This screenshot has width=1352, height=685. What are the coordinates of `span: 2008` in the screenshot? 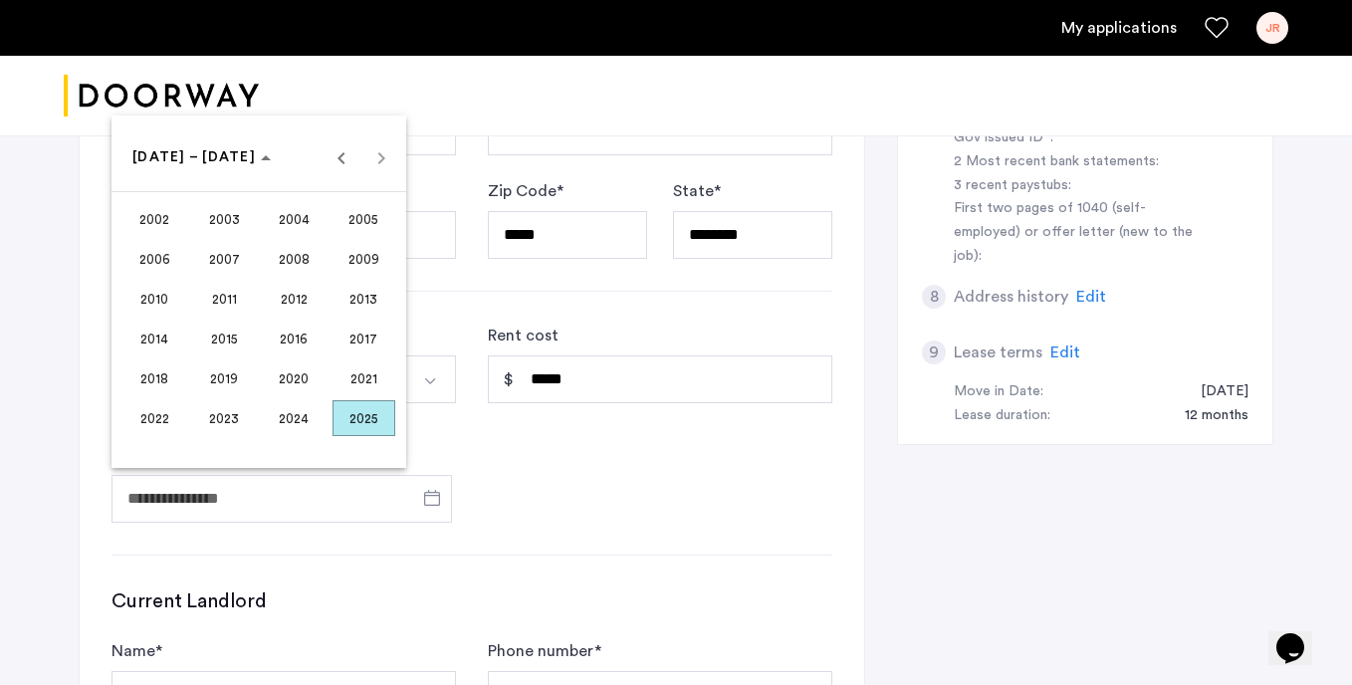 It's located at (294, 259).